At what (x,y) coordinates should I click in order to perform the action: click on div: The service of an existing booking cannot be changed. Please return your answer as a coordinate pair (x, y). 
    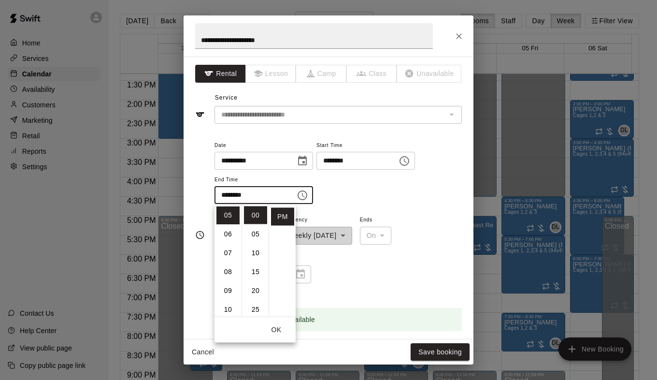
    Looking at the image, I should click on (338, 115).